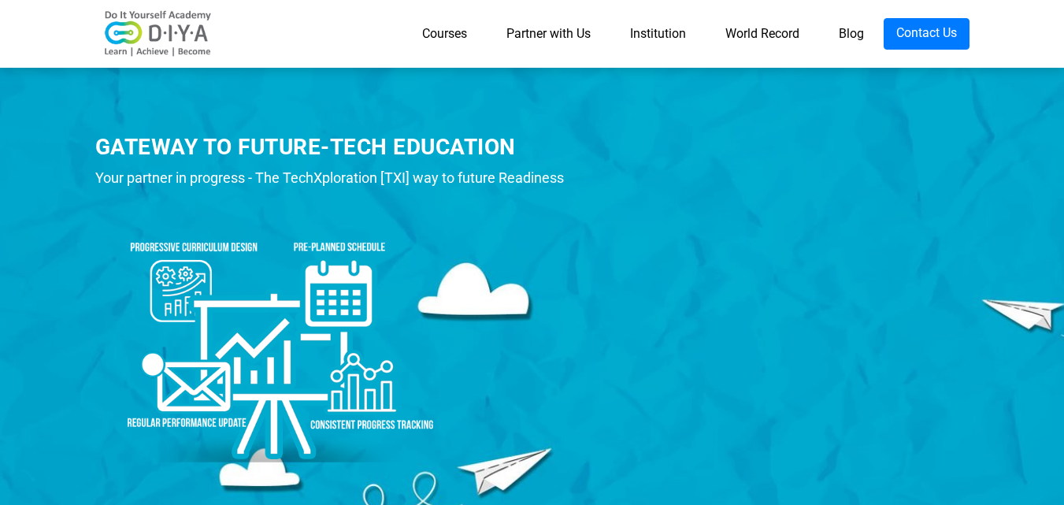  I want to click on a: Contact Us, so click(926, 34).